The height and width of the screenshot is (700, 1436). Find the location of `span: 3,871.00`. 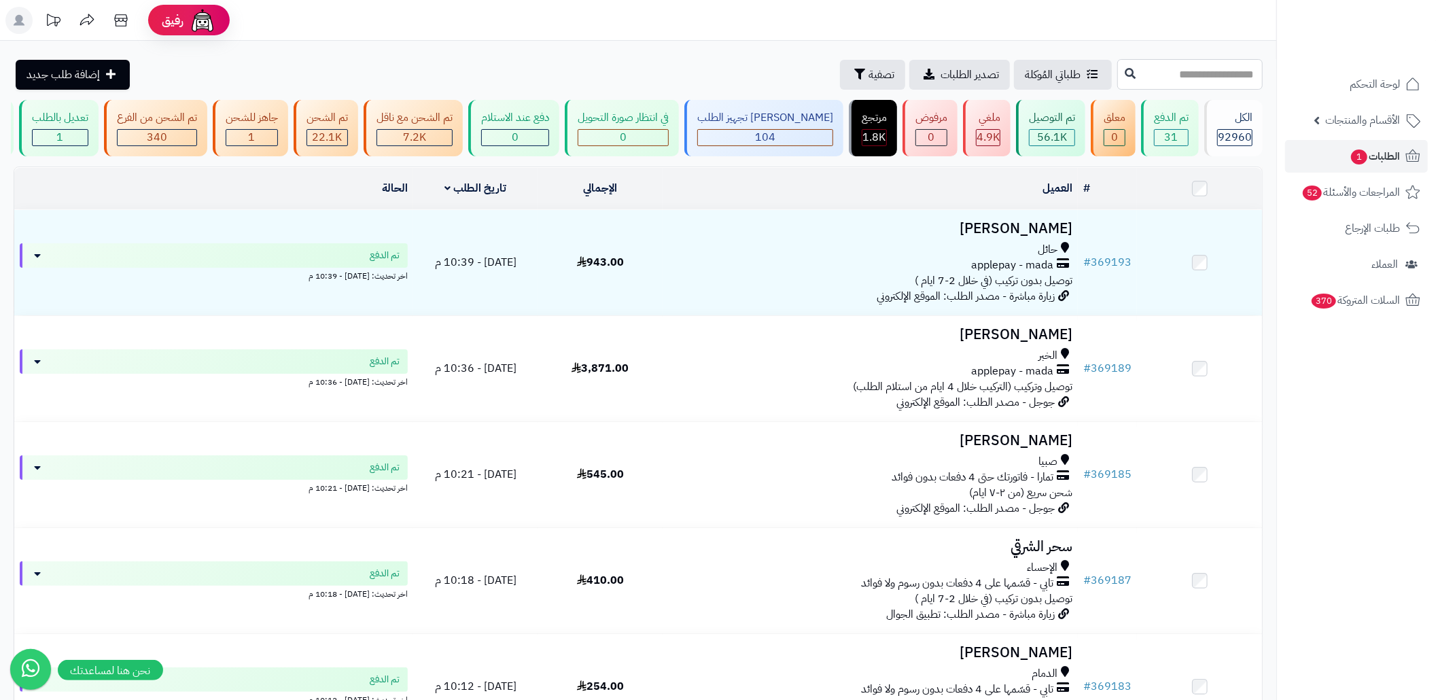

span: 3,871.00 is located at coordinates (600, 368).